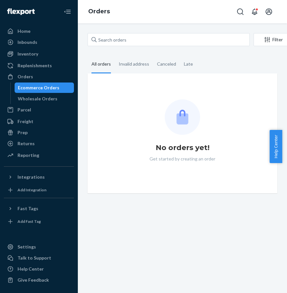 The image size is (287, 293). What do you see at coordinates (26, 143) in the screenshot?
I see `div: Returns` at bounding box center [26, 143].